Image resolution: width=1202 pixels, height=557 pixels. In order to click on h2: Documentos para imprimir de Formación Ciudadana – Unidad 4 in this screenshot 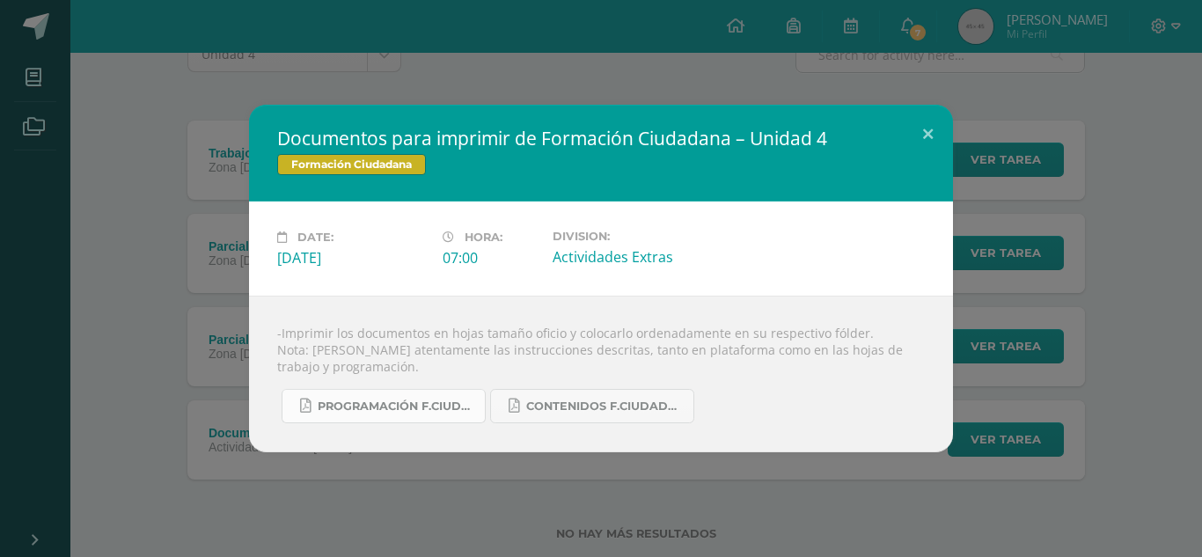, I will do `click(601, 138)`.